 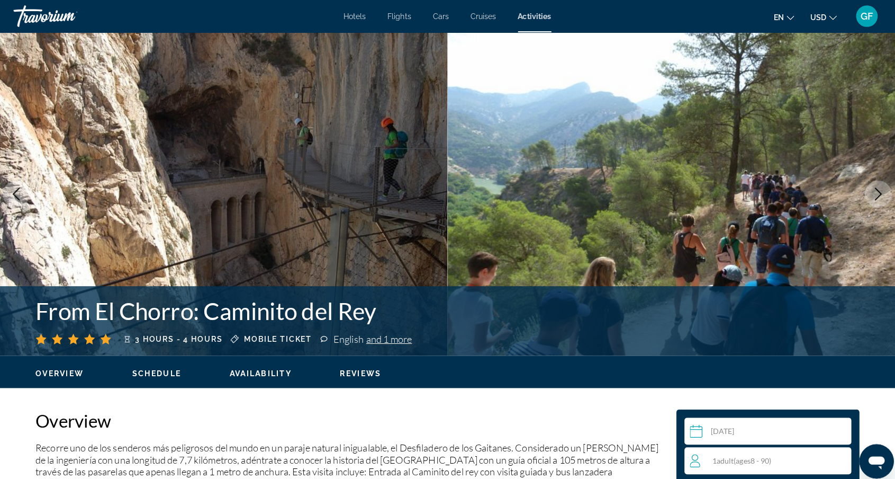 What do you see at coordinates (353, 452) in the screenshot?
I see `p: Recorre uno de los senderos más peligrosos del mundo en un paraje natural inigualable, el Desfila...` at bounding box center [353, 452].